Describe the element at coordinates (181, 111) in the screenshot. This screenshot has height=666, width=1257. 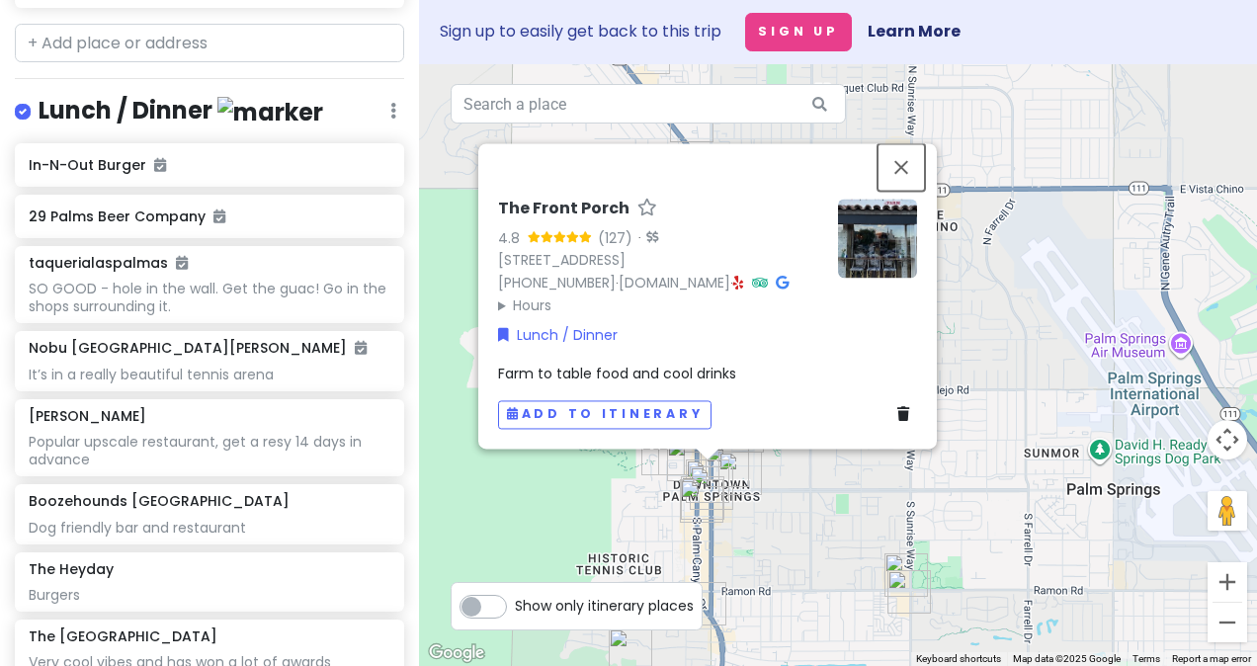
I see `h4: Lunch / Dinner` at that location.